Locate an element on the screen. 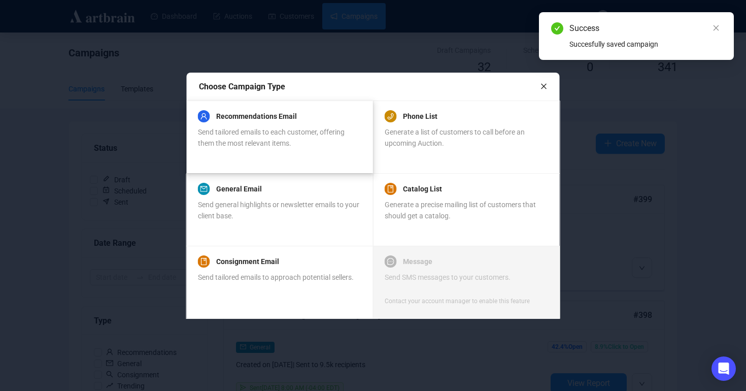 The height and width of the screenshot is (391, 746). span: Send SMS messages to your customers. is located at coordinates (448, 277).